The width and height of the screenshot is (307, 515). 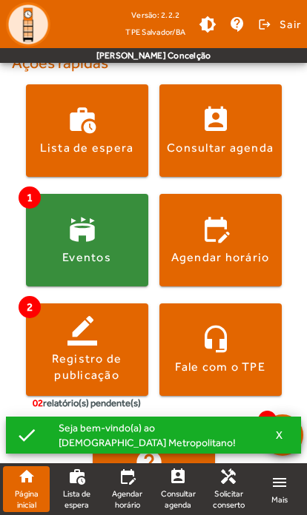 I want to click on mat-icon: perm_contact_calendar, so click(x=178, y=477).